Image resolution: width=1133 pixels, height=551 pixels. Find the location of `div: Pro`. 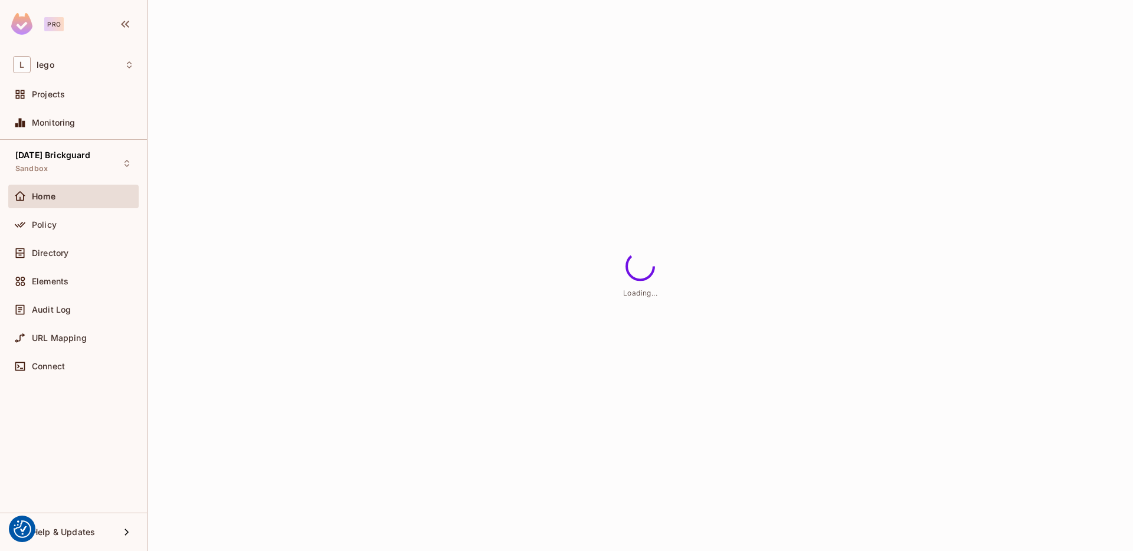

div: Pro is located at coordinates (54, 24).